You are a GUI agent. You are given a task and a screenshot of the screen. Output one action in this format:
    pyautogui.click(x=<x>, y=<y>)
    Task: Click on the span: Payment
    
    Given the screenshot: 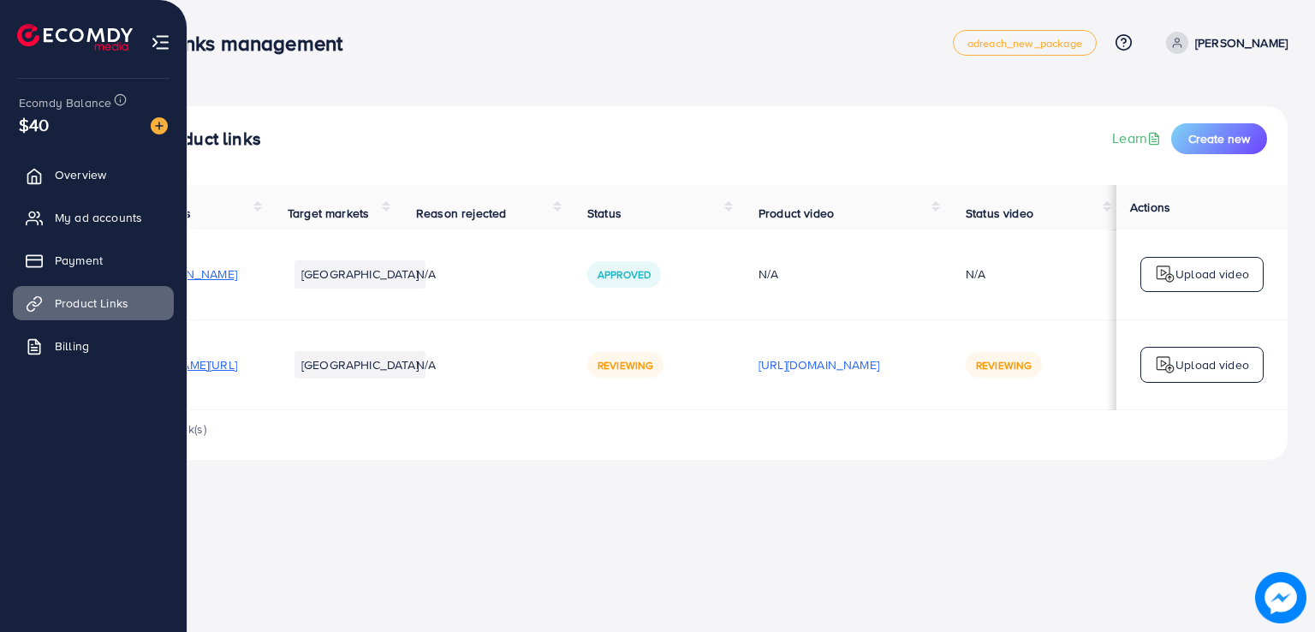 What is the action you would take?
    pyautogui.click(x=79, y=260)
    